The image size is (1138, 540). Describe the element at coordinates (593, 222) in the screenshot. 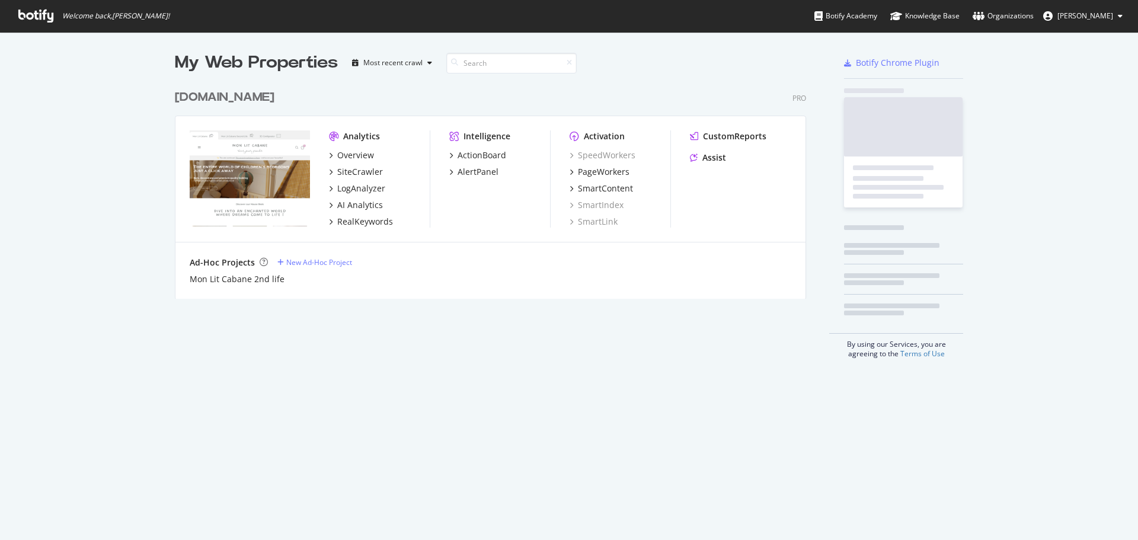

I see `div: SmartLink` at that location.